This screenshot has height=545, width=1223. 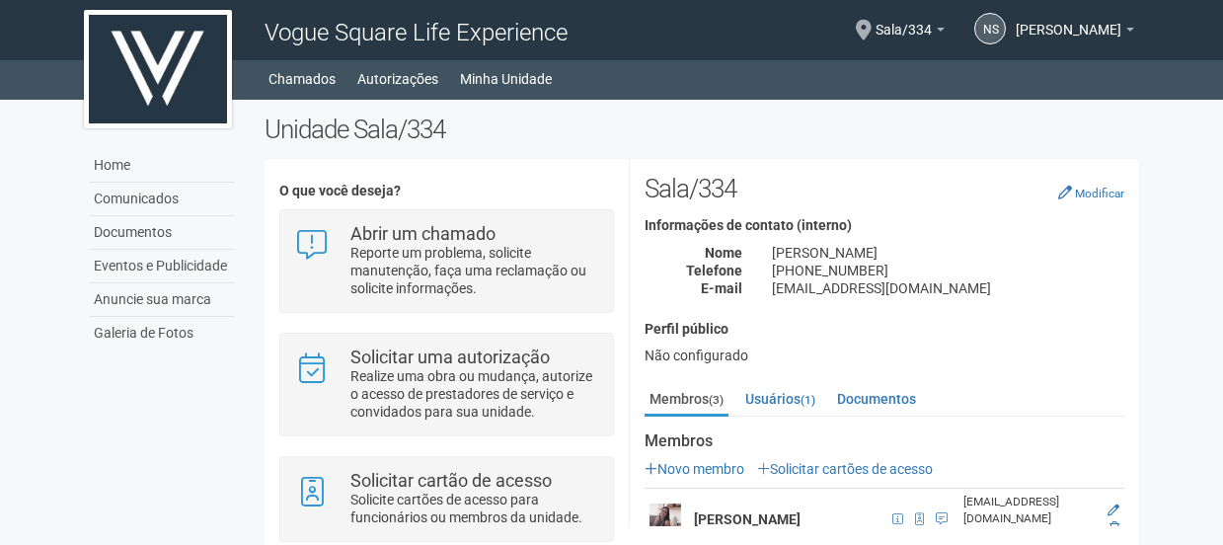 I want to click on a: Editar membro, so click(x=1113, y=510).